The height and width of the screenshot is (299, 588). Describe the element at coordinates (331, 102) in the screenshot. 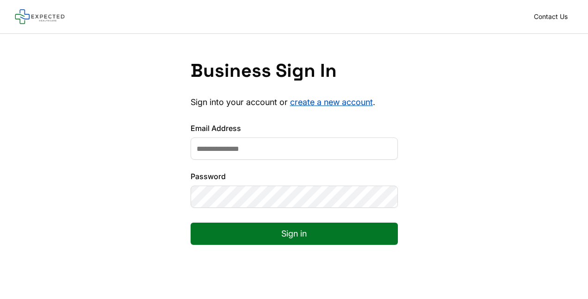

I see `a: create a new account` at that location.